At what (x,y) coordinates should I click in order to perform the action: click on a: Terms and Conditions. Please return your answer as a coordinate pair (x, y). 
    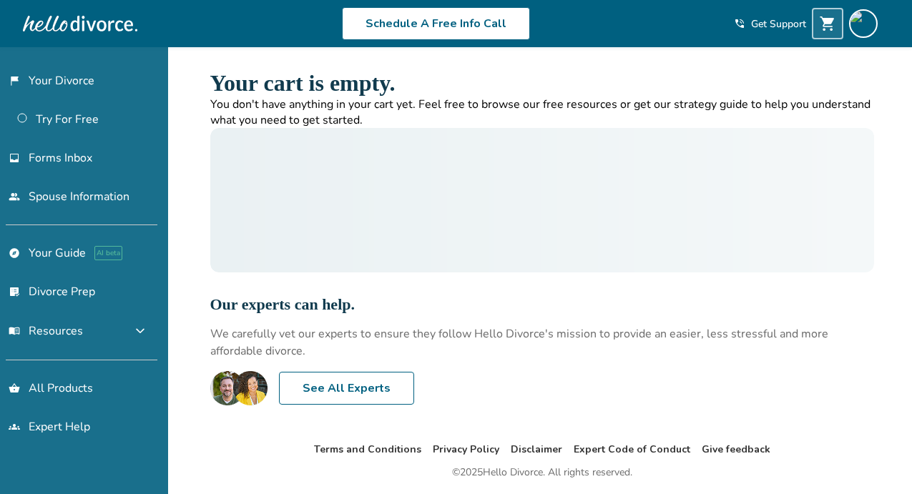
    Looking at the image, I should click on (368, 449).